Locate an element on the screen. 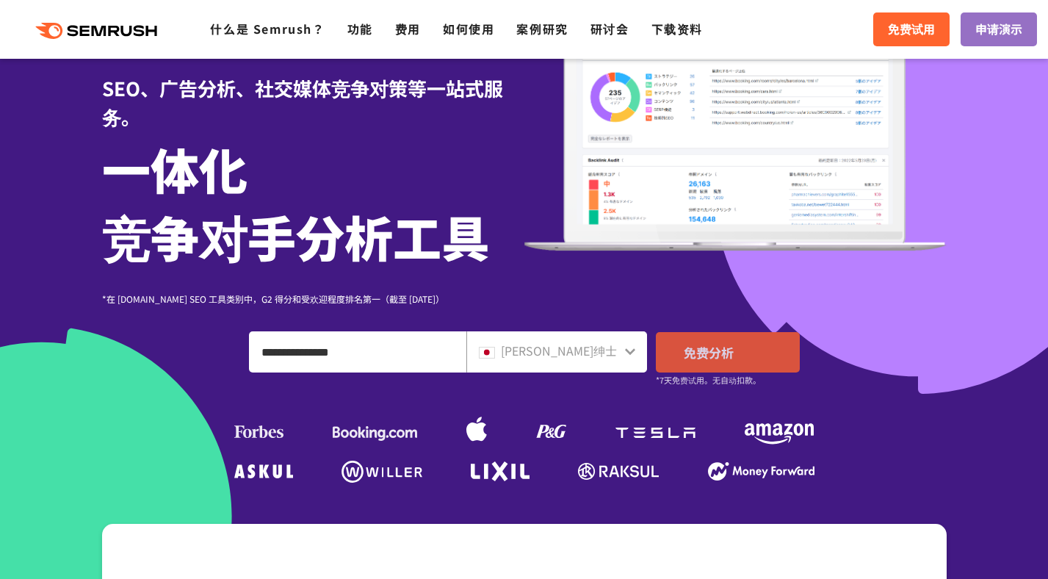 Image resolution: width=1048 pixels, height=579 pixels. font: 免费试用 is located at coordinates (911, 29).